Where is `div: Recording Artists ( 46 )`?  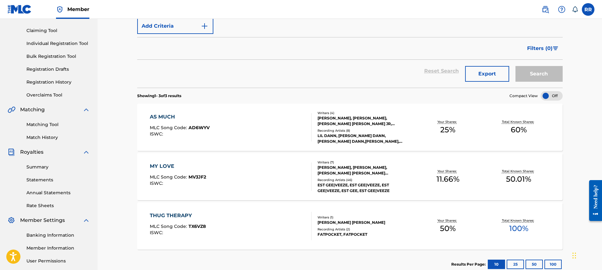 div: Recording Artists ( 46 ) is located at coordinates (365, 180).